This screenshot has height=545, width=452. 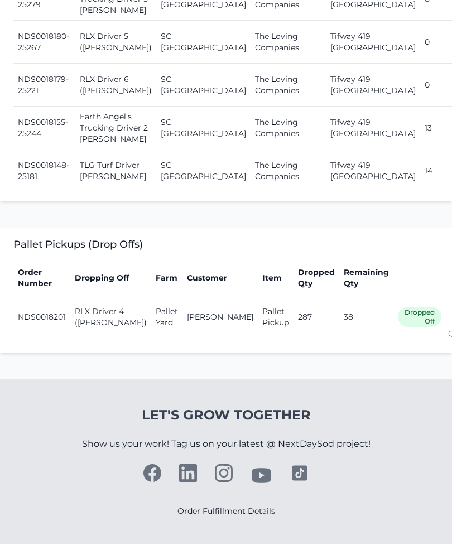 I want to click on td: 38, so click(x=366, y=317).